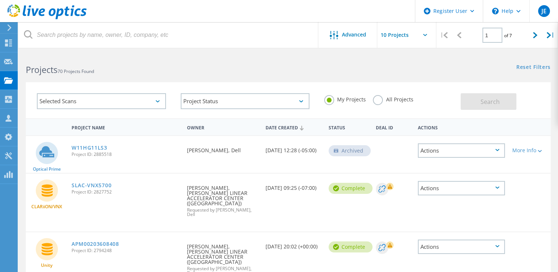  Describe the element at coordinates (529, 150) in the screenshot. I see `div: More Info` at that location.